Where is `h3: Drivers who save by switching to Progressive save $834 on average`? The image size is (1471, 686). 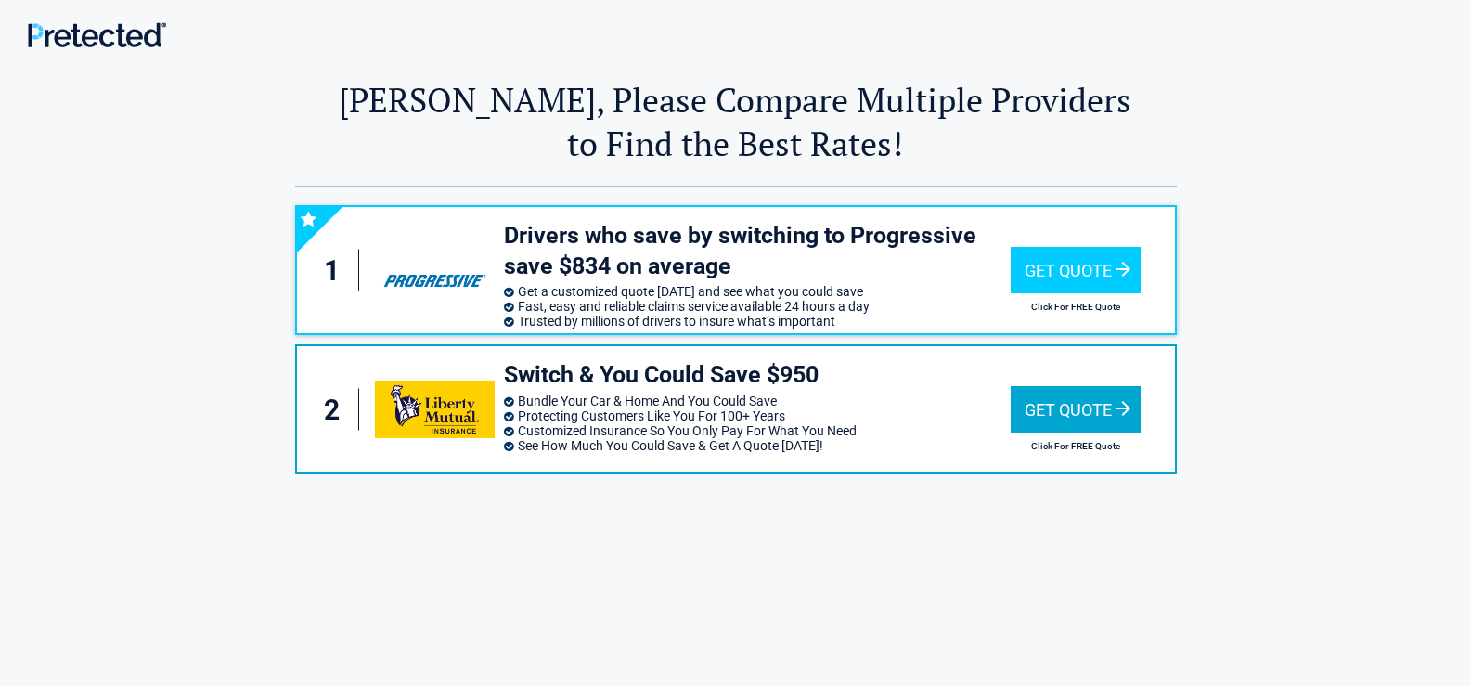
h3: Drivers who save by switching to Progressive save $834 on average is located at coordinates (757, 251).